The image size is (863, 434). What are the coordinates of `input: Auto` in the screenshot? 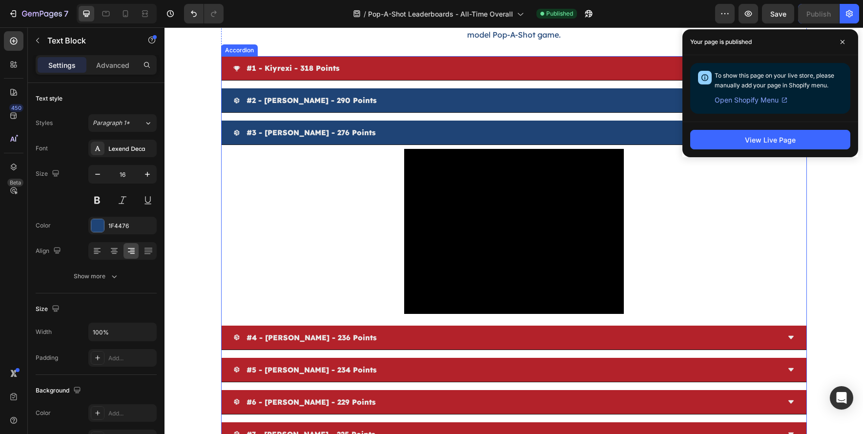 It's located at (123, 332).